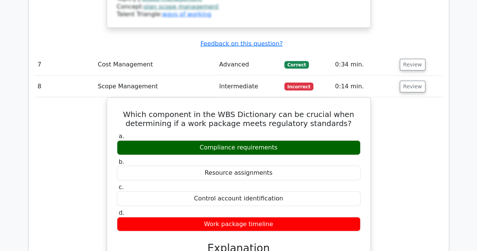 The image size is (477, 251). I want to click on div: Concept:, so click(239, 7).